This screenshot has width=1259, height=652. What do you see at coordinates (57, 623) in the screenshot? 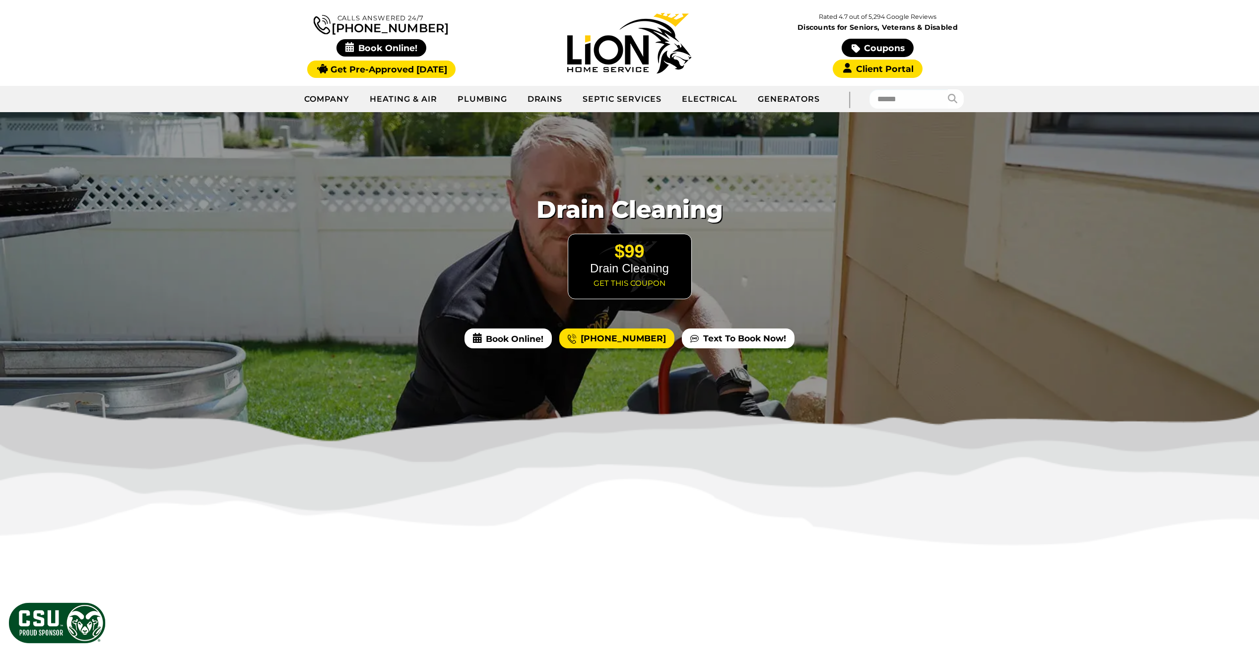
I see `img: CSU Sponsor Badge` at bounding box center [57, 623].